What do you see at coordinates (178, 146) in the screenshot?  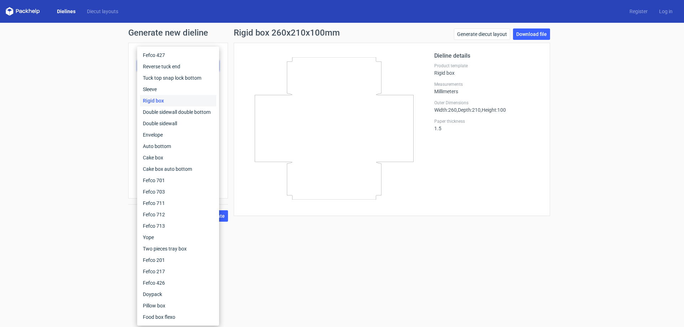 I see `div: Auto bottom` at bounding box center [178, 146].